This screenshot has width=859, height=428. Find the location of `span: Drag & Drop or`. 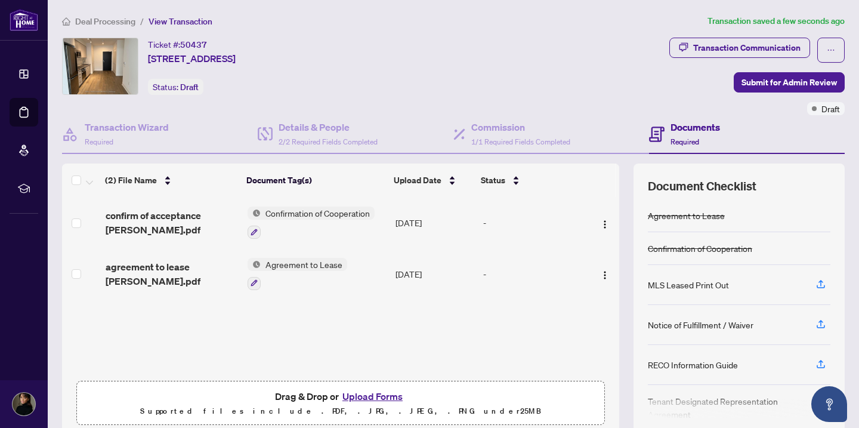

span: Drag & Drop or is located at coordinates (341, 396).